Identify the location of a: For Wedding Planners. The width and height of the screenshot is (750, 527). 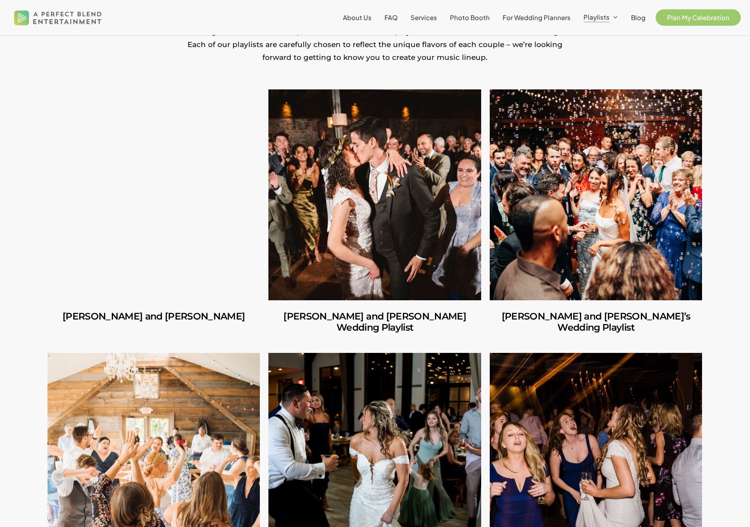
(536, 18).